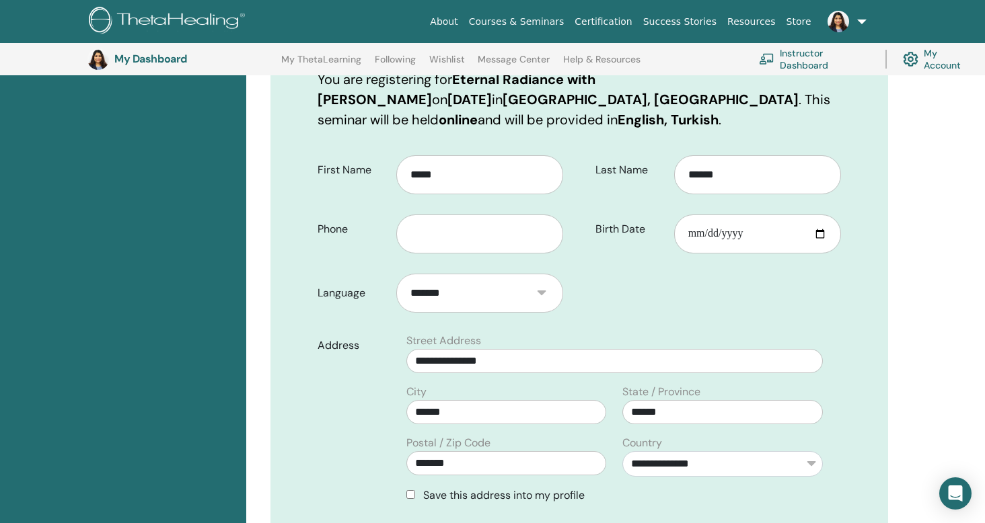 Image resolution: width=985 pixels, height=523 pixels. Describe the element at coordinates (955, 494) in the screenshot. I see `div: Open Intercom Messenger` at that location.